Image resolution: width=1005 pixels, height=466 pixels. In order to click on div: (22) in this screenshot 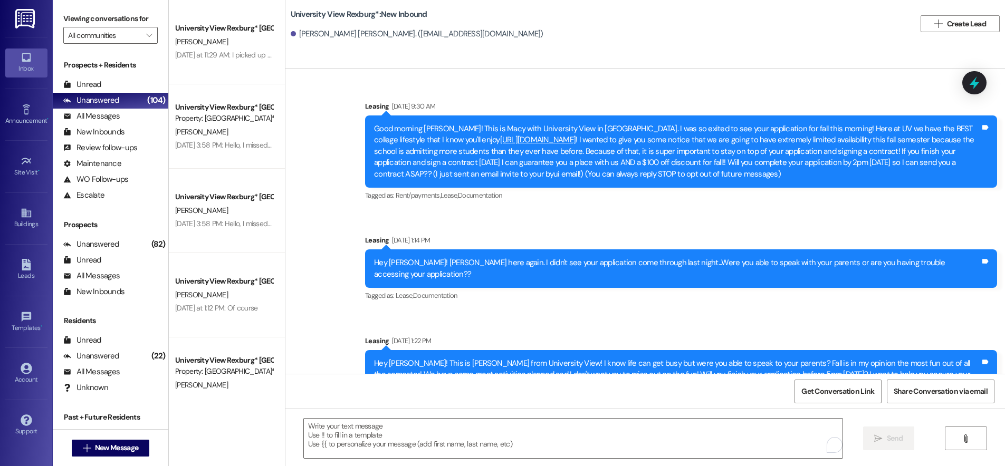, I will do `click(158, 356)`.